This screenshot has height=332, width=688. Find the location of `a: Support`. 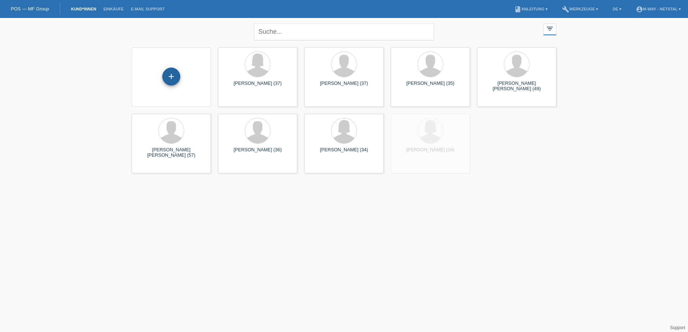

a: Support is located at coordinates (677, 328).